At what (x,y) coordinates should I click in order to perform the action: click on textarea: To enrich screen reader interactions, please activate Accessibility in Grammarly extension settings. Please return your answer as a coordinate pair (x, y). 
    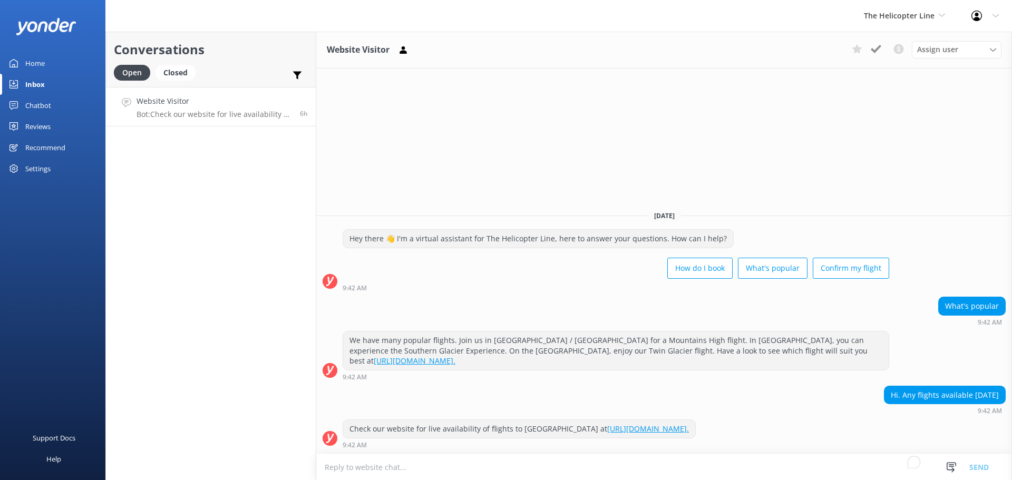
    Looking at the image, I should click on (664, 467).